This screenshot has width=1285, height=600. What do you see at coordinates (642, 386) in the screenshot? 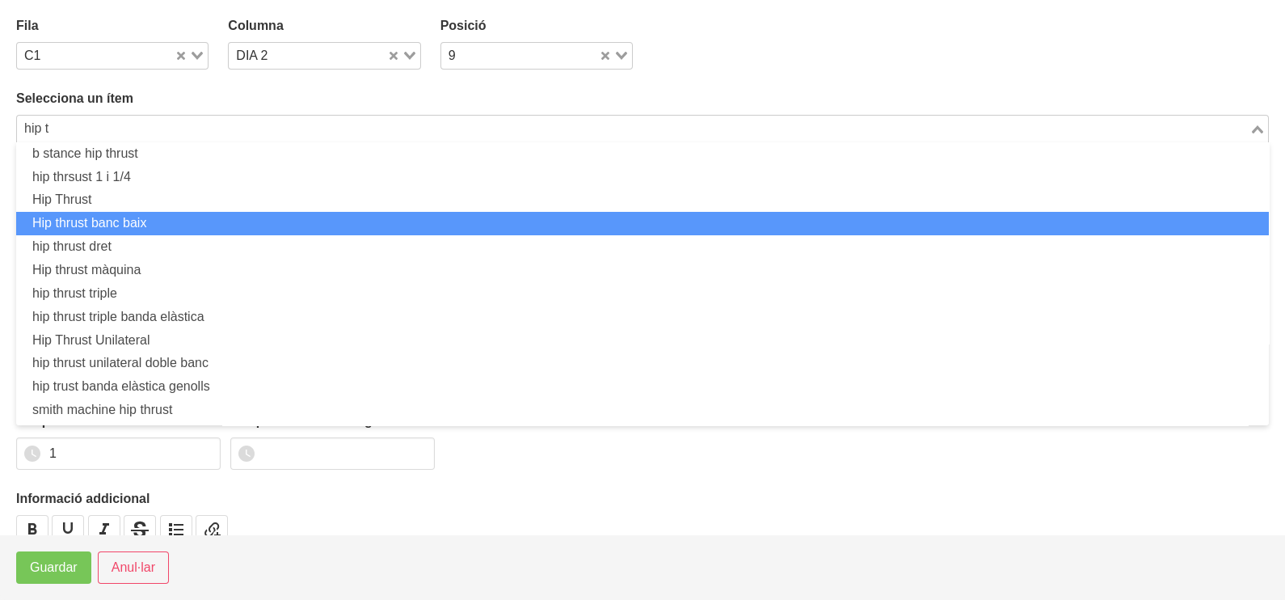
I see `li: hip trust banda elàstica genolls` at bounding box center [642, 386].